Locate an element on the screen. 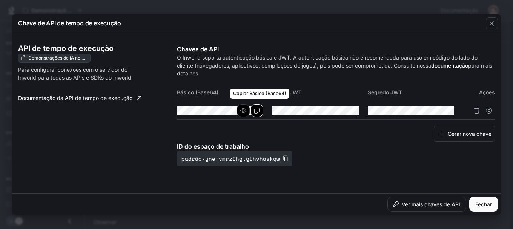 The height and width of the screenshot is (229, 513). font: ID do espaço de trabalho is located at coordinates (213, 146).